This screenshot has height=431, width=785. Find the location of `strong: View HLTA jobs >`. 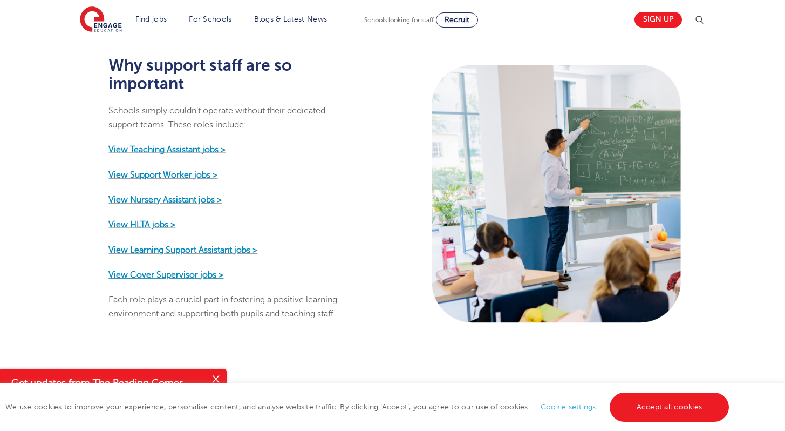

strong: View HLTA jobs > is located at coordinates (142, 225).